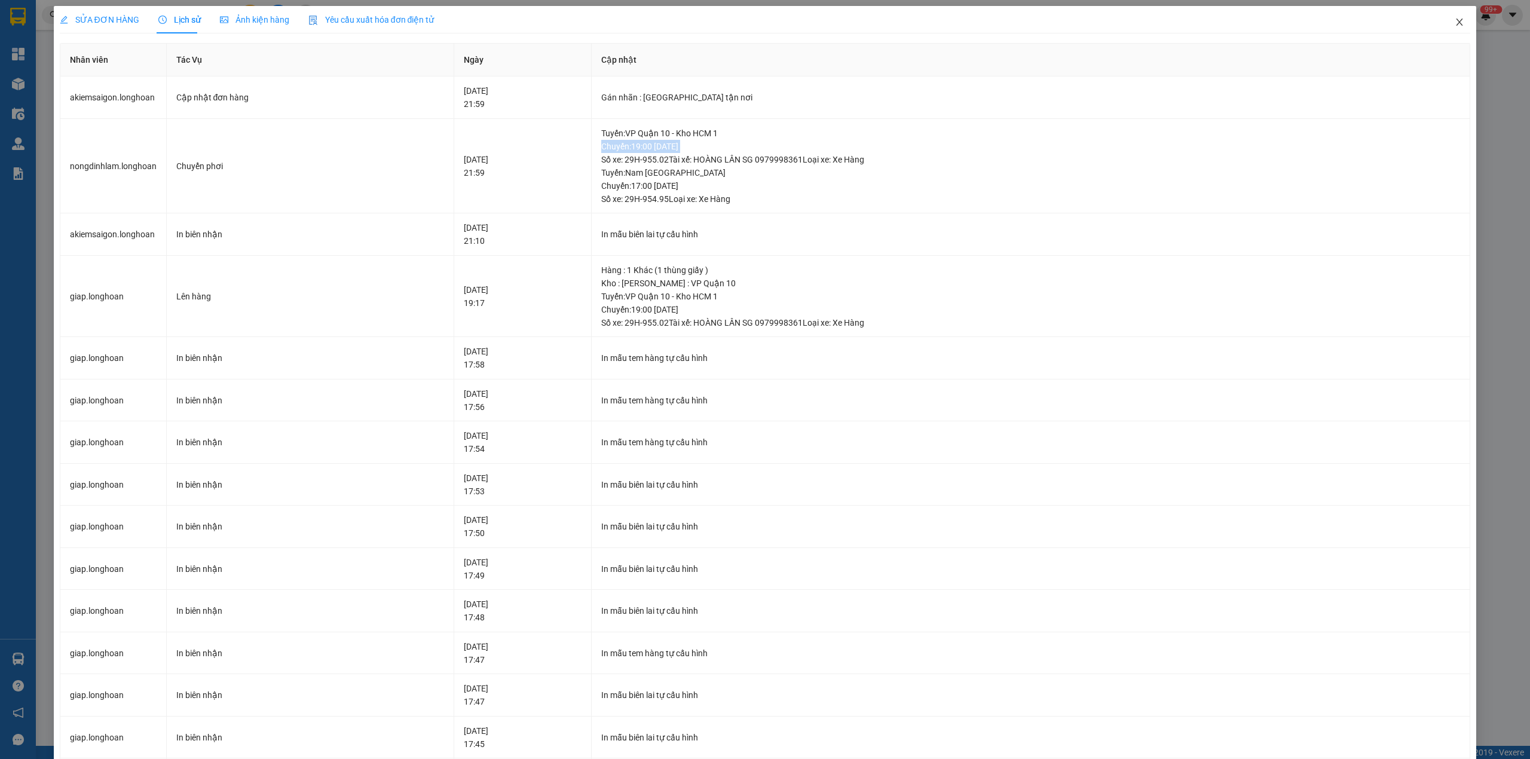  Describe the element at coordinates (313, 20) in the screenshot. I see `img: icon` at that location.